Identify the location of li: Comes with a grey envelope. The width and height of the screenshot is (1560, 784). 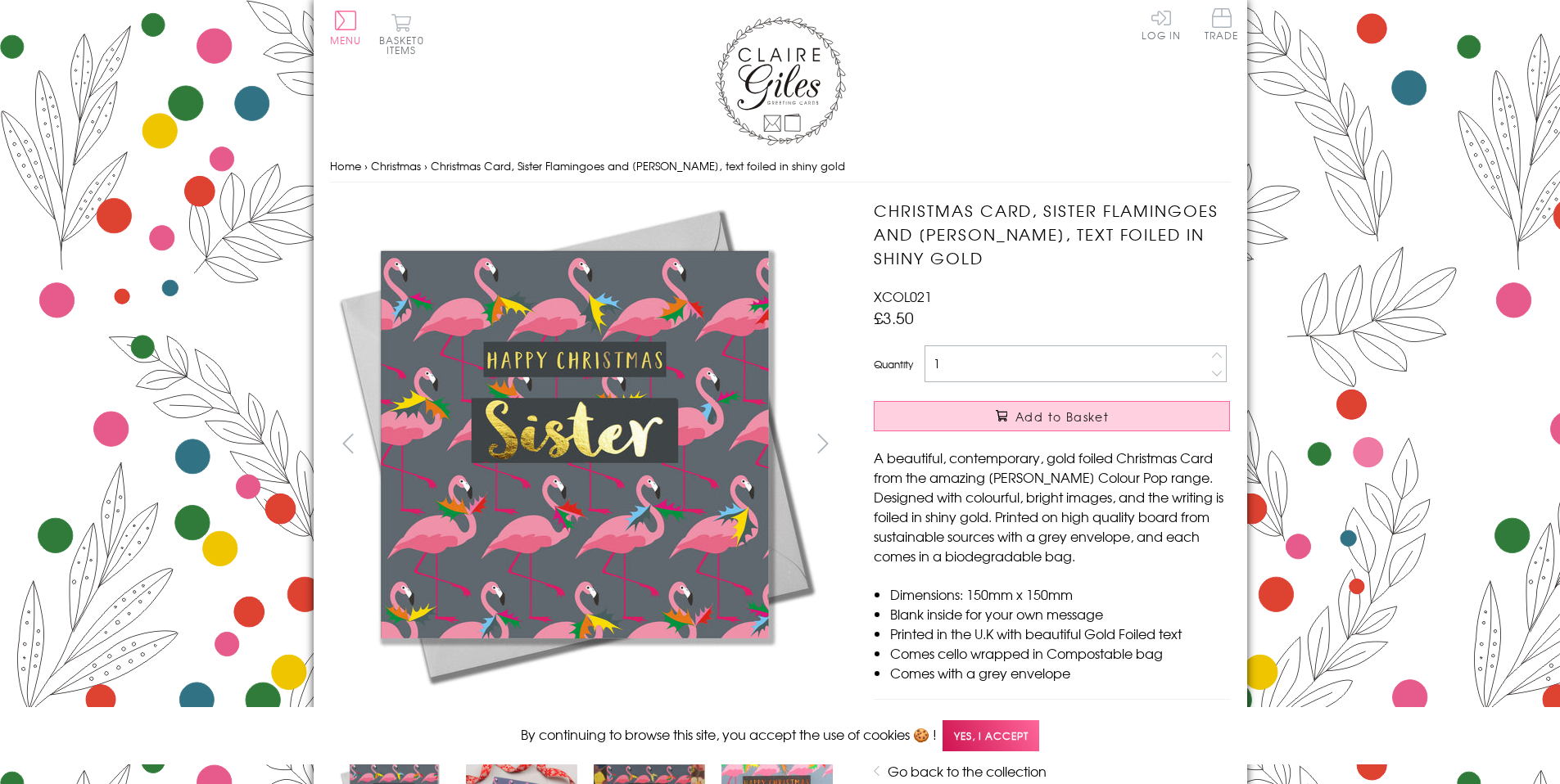
(1059, 673).